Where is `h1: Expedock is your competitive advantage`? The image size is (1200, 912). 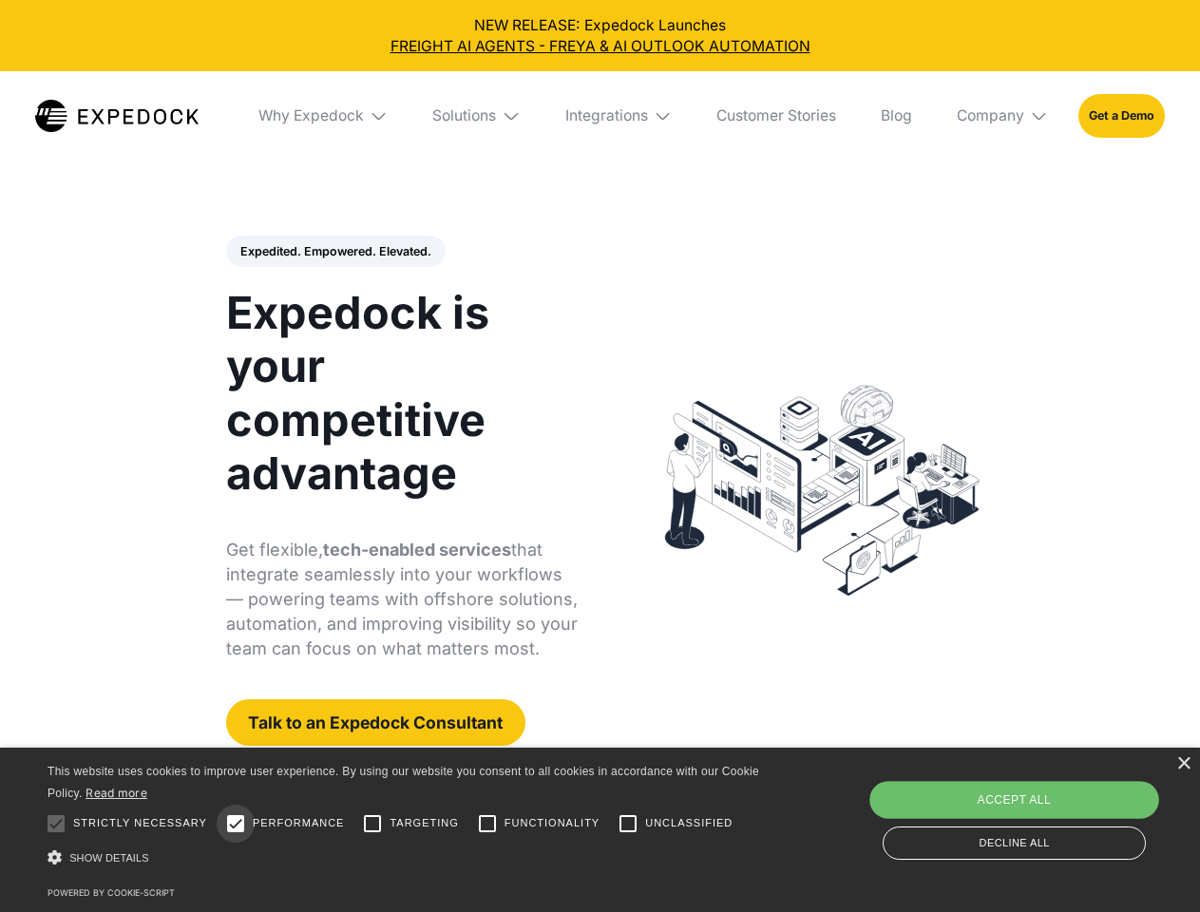 h1: Expedock is your competitive advantage is located at coordinates (402, 392).